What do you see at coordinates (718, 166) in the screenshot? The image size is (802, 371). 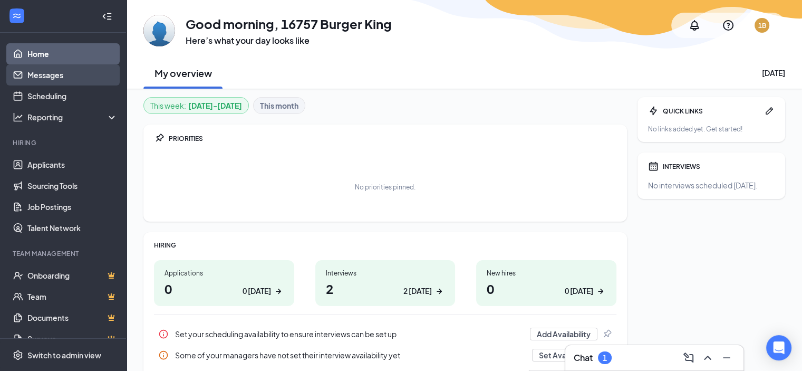 I see `div: INTERVIEWS` at bounding box center [718, 166].